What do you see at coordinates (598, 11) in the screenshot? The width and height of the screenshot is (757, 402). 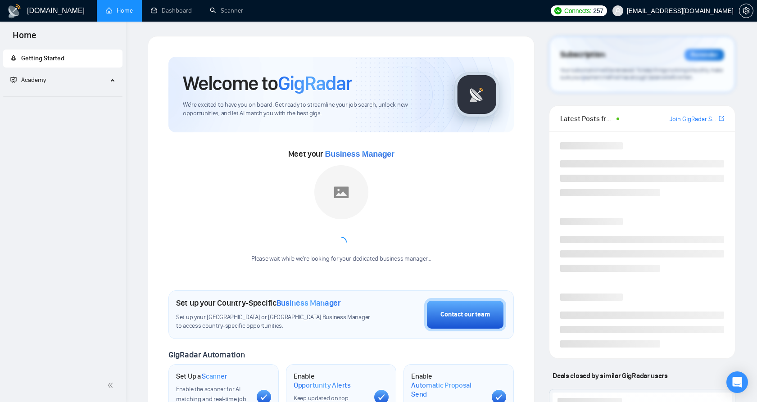 I see `span: 257` at bounding box center [598, 11].